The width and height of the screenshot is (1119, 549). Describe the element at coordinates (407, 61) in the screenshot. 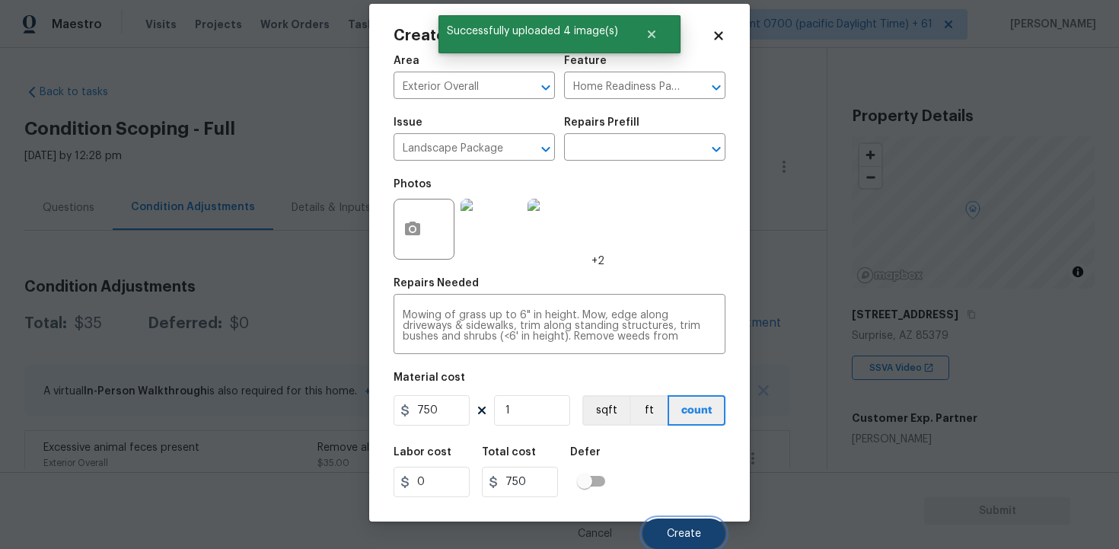

I see `h5: Area` at that location.